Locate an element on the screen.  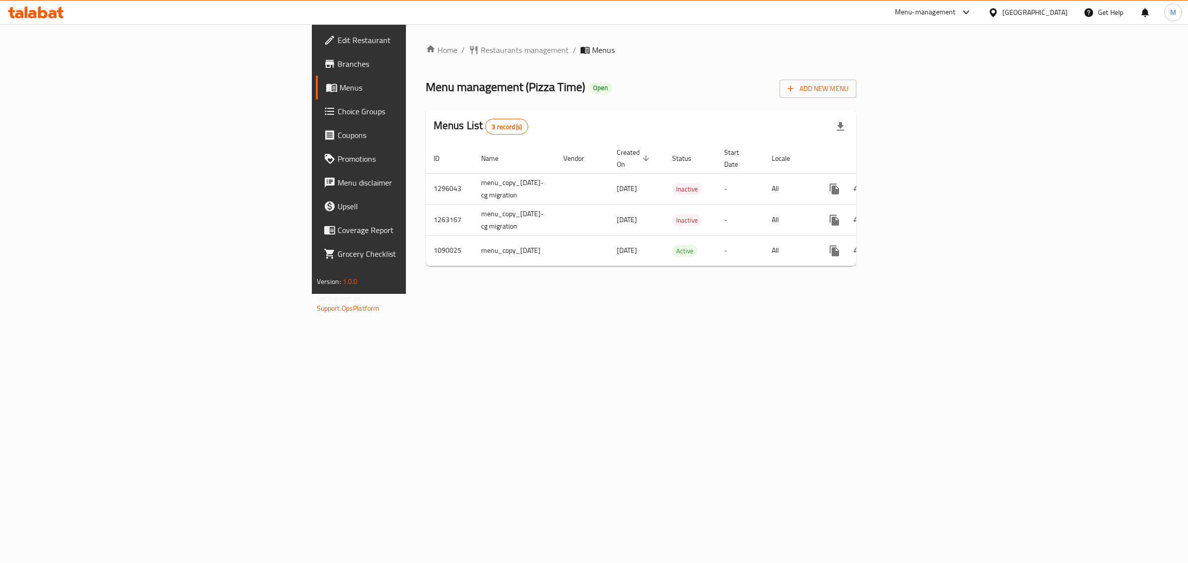
span: Coverage Report is located at coordinates (420, 230).